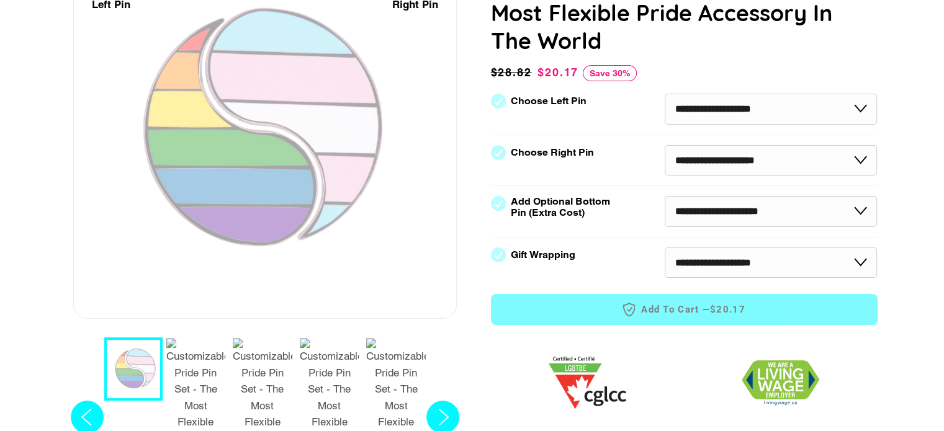 This screenshot has height=431, width=944. I want to click on button: Add to Cart —$20.17, so click(684, 310).